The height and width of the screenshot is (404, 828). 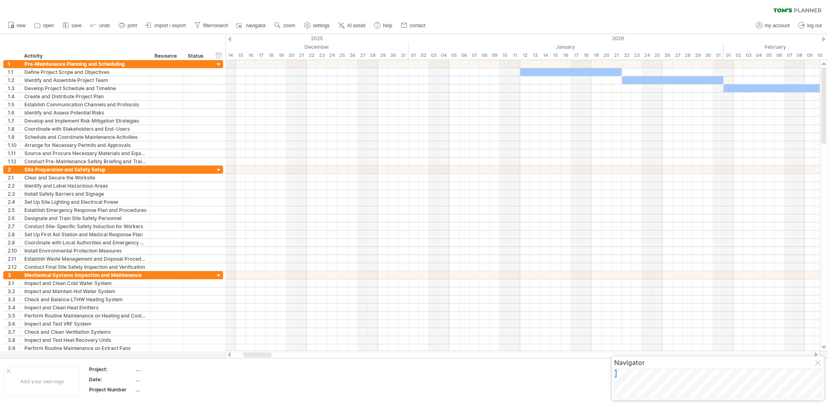 I want to click on span: save, so click(x=76, y=26).